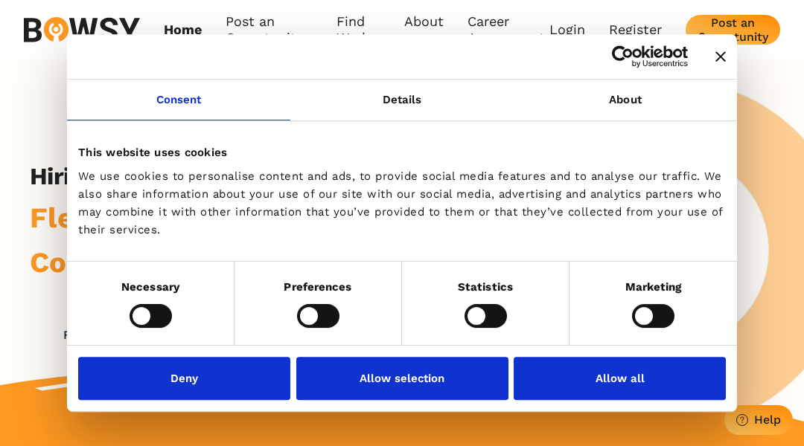  Describe the element at coordinates (150, 287) in the screenshot. I see `strong: Necessary` at that location.